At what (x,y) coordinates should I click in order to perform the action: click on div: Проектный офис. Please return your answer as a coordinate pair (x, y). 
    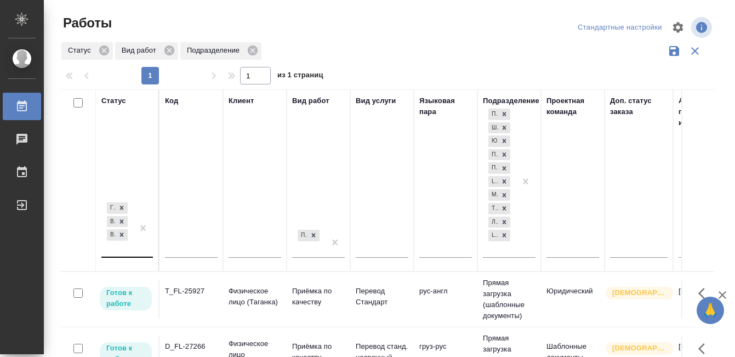
    Looking at the image, I should click on (493, 154).